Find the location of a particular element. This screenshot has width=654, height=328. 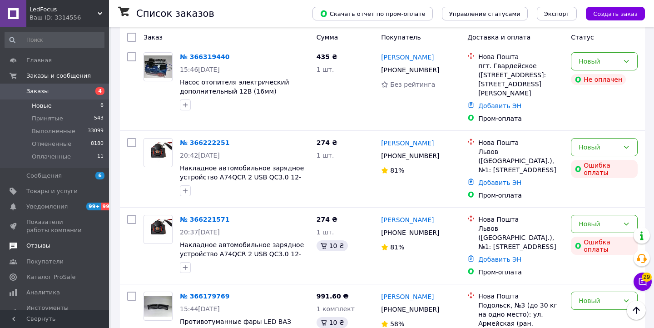

span: Каталог ProSale is located at coordinates (51, 277).